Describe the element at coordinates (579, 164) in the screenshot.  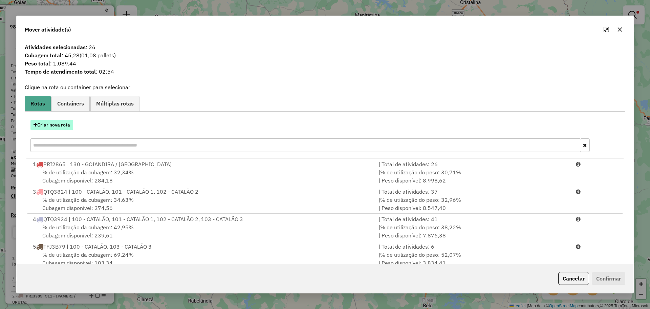
I see `i: Porcentagens após mover as atividades: Cubagem: 43,12% Peso: 39,10%` at that location.